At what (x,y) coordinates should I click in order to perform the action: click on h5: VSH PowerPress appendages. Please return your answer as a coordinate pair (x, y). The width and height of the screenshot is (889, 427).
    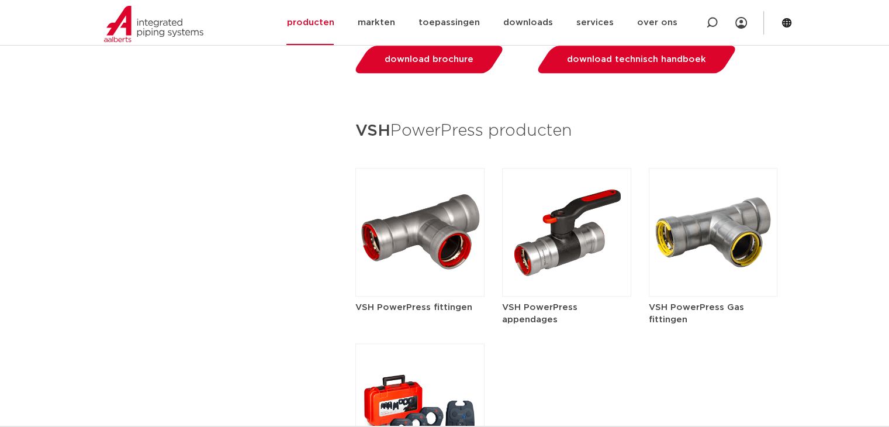
    Looking at the image, I should click on (566, 313).